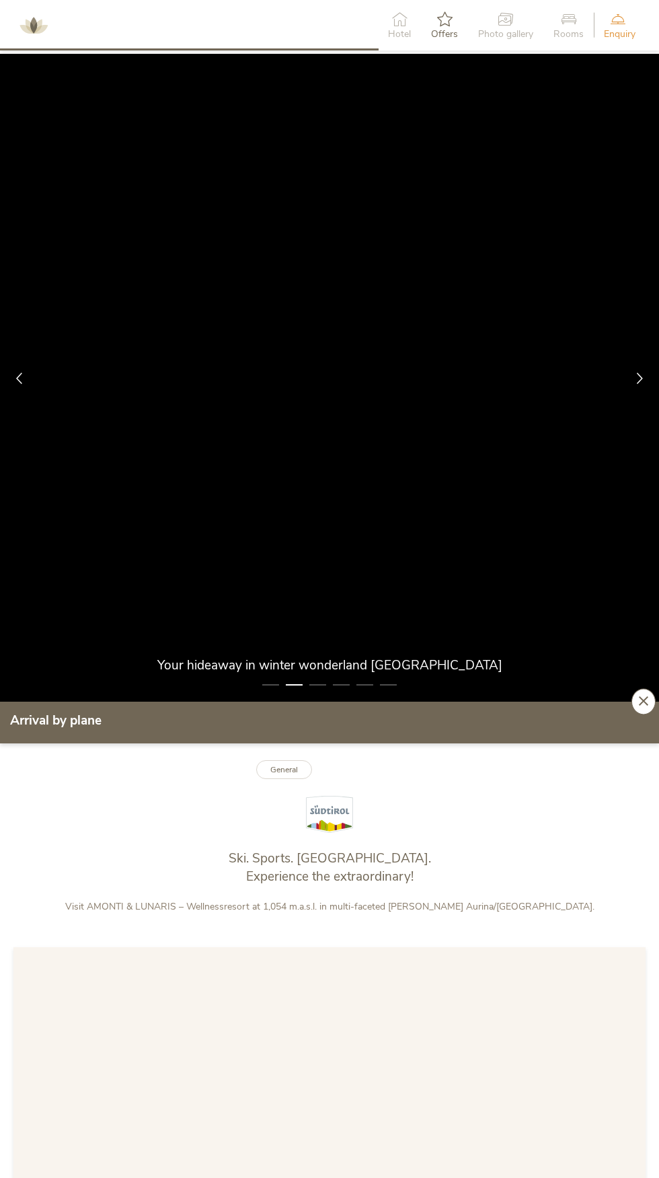  I want to click on span: Hotel, so click(400, 34).